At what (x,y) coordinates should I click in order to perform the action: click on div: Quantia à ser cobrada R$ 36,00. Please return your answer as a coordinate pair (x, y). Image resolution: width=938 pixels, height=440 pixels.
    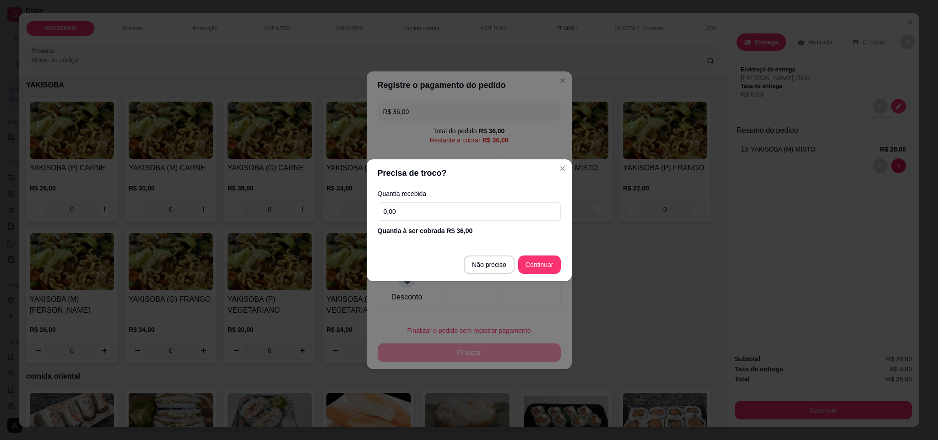
    Looking at the image, I should click on (469, 231).